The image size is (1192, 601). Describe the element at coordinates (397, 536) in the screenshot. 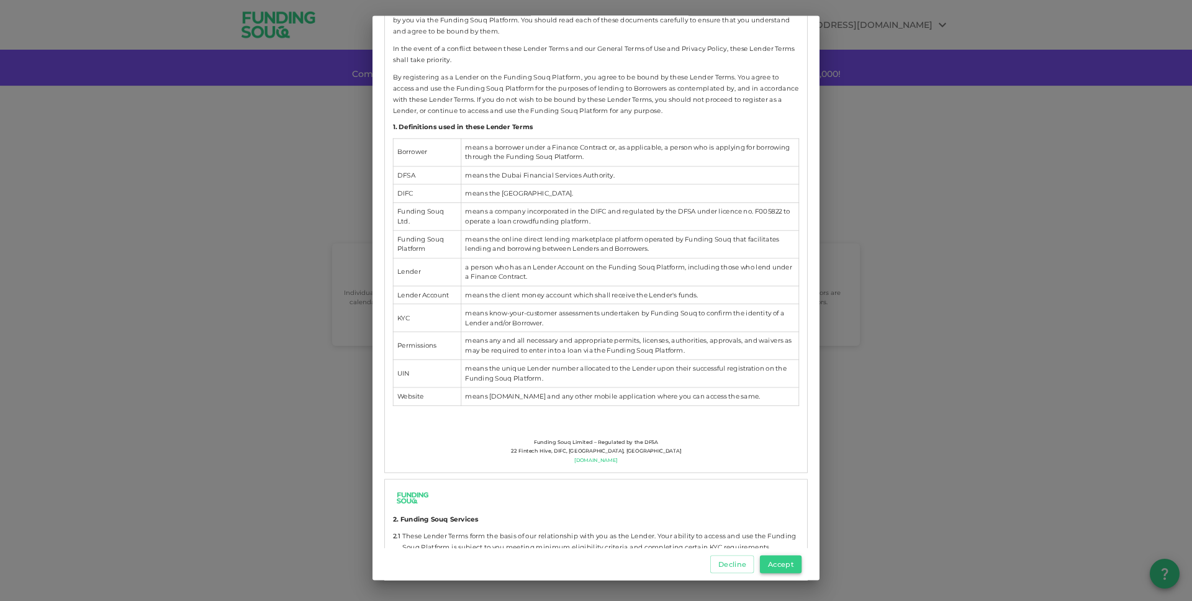

I see `span: 2.1` at that location.